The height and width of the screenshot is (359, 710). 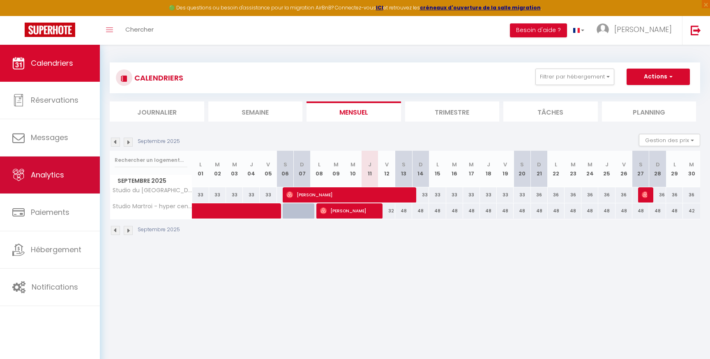 What do you see at coordinates (640, 169) in the screenshot?
I see `th: 27` at bounding box center [640, 169].